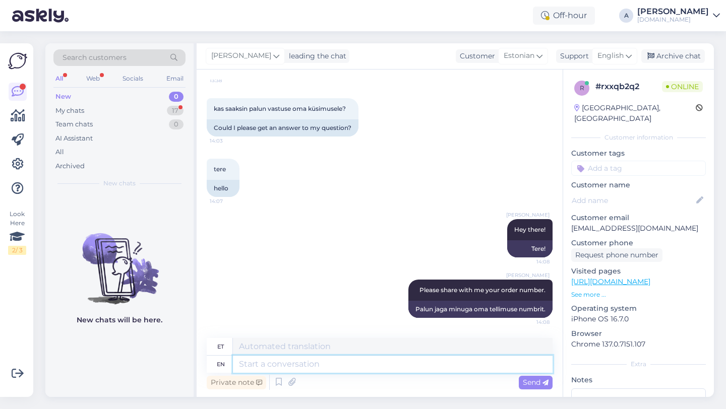 This screenshot has height=409, width=726. I want to click on div: Customer information, so click(638, 138).